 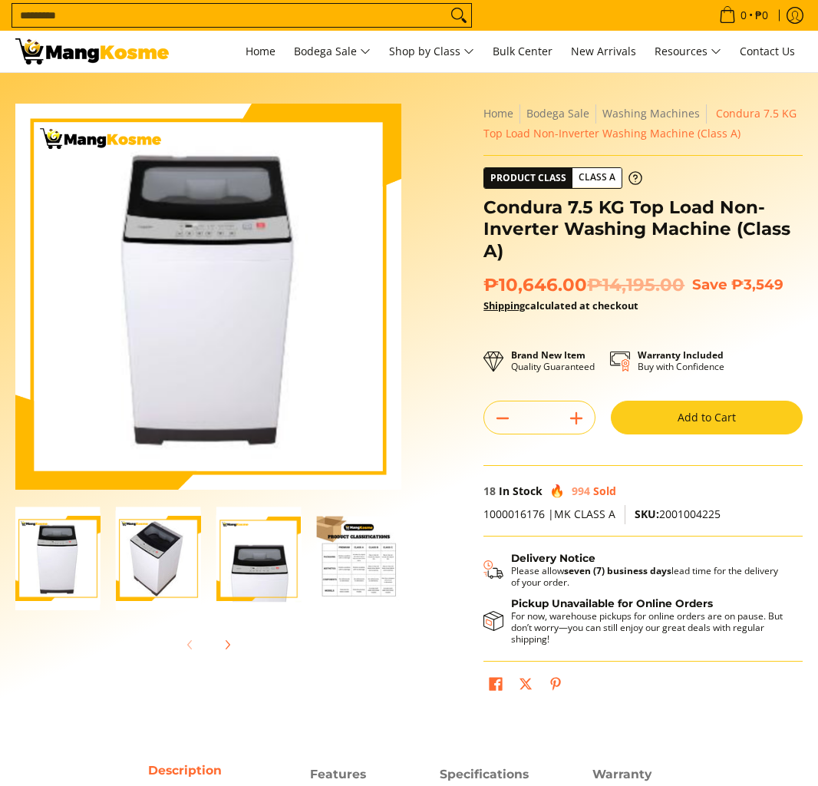 What do you see at coordinates (556, 686) in the screenshot?
I see `a: Pin on Pinterest` at bounding box center [556, 686].